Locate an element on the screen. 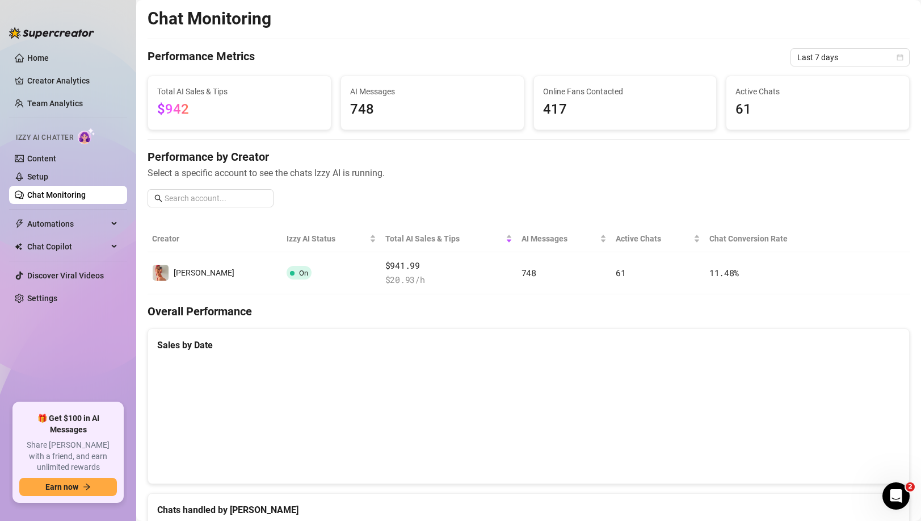  span: calendar is located at coordinates (900, 57).